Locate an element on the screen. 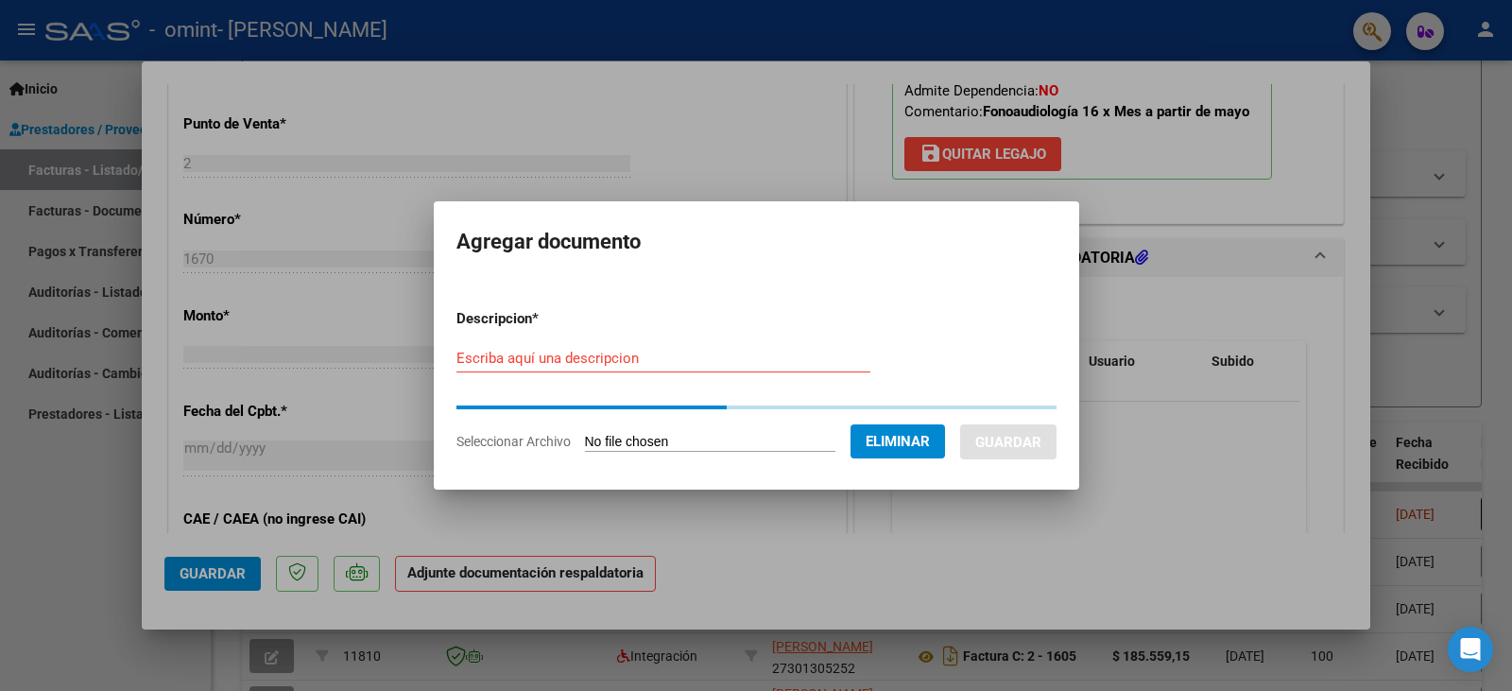  button: Eliminar is located at coordinates (898, 441).